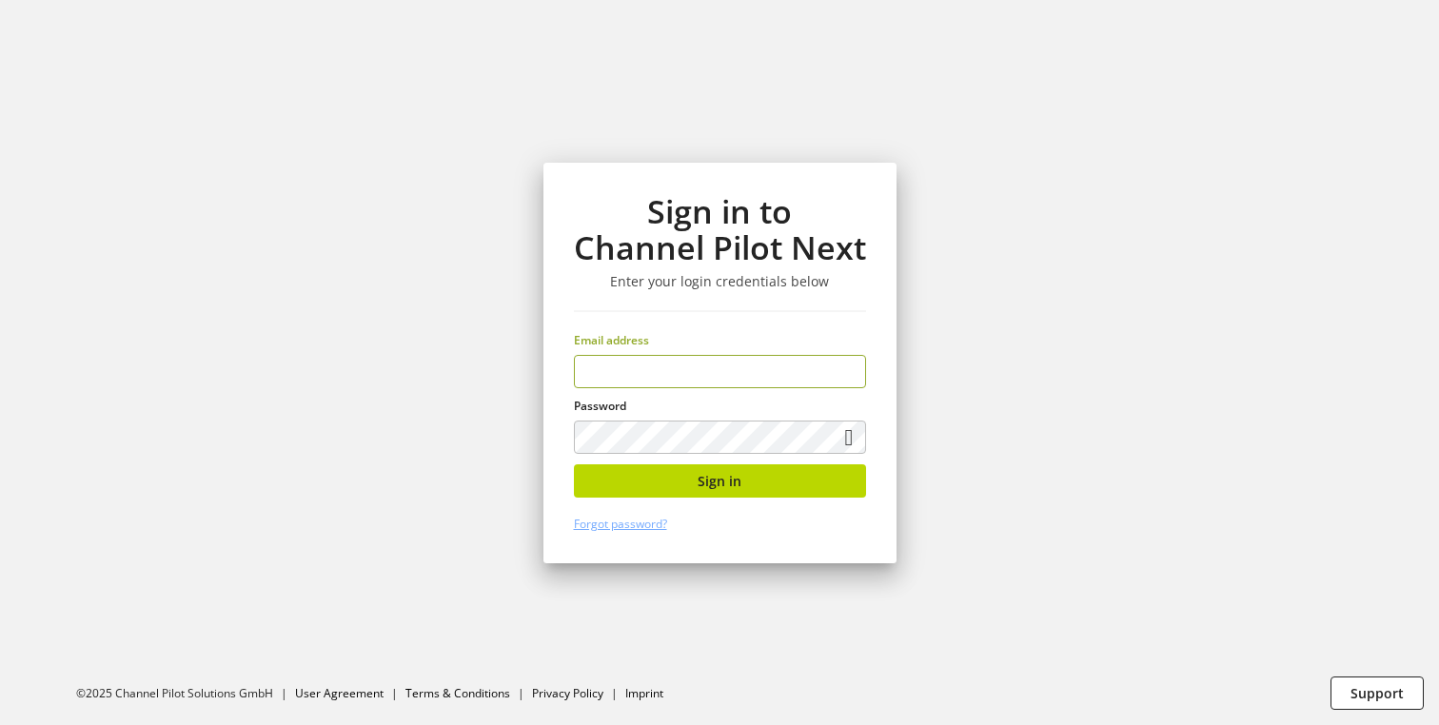 The width and height of the screenshot is (1439, 725). What do you see at coordinates (719, 481) in the screenshot?
I see `span: Sign in` at bounding box center [719, 481].